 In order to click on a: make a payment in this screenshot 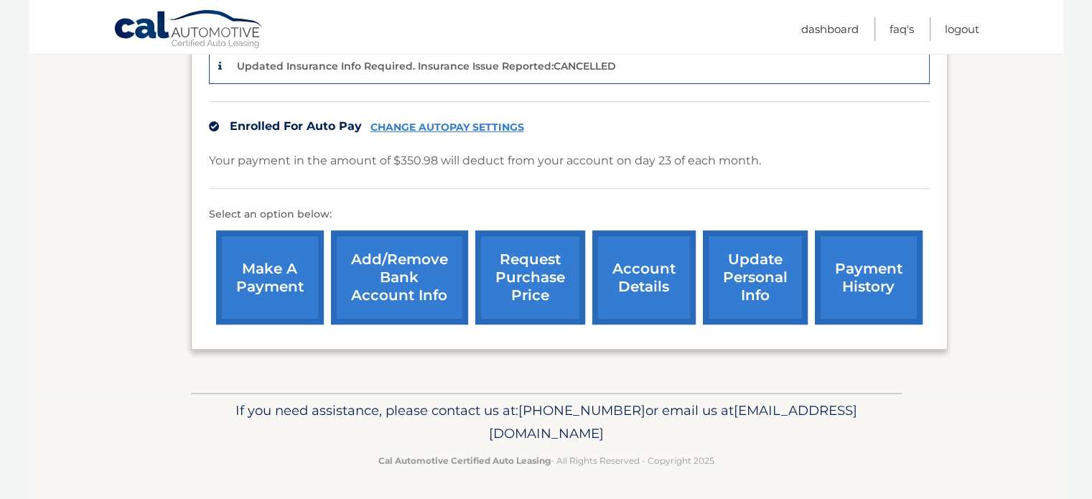, I will do `click(270, 277)`.